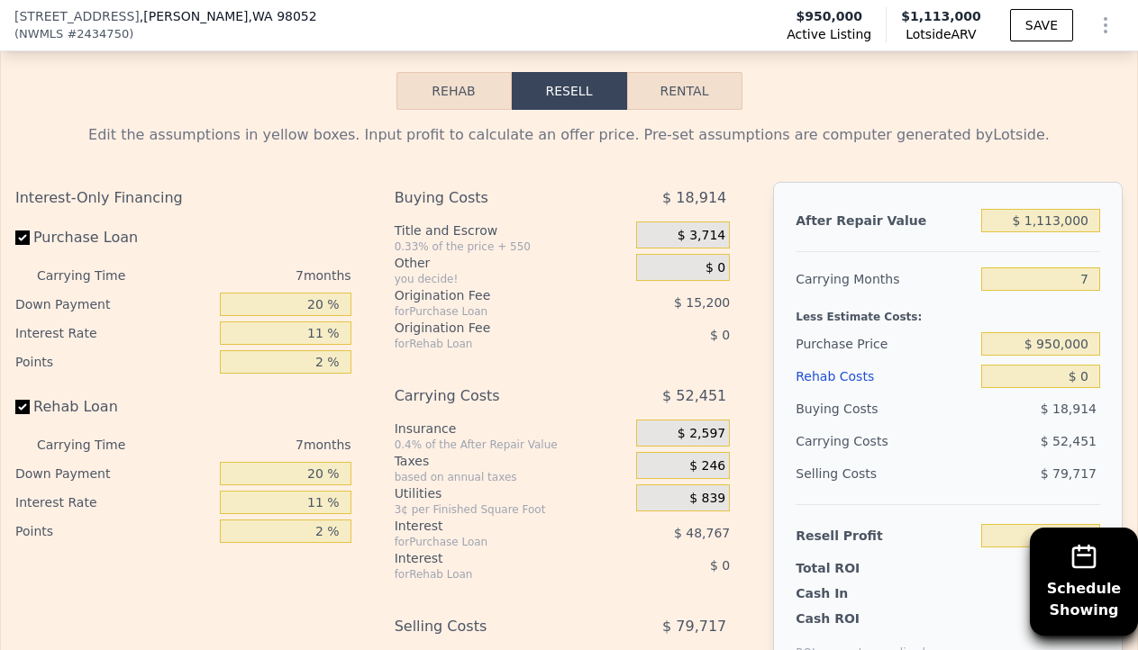  I want to click on span: NWMLS, so click(41, 34).